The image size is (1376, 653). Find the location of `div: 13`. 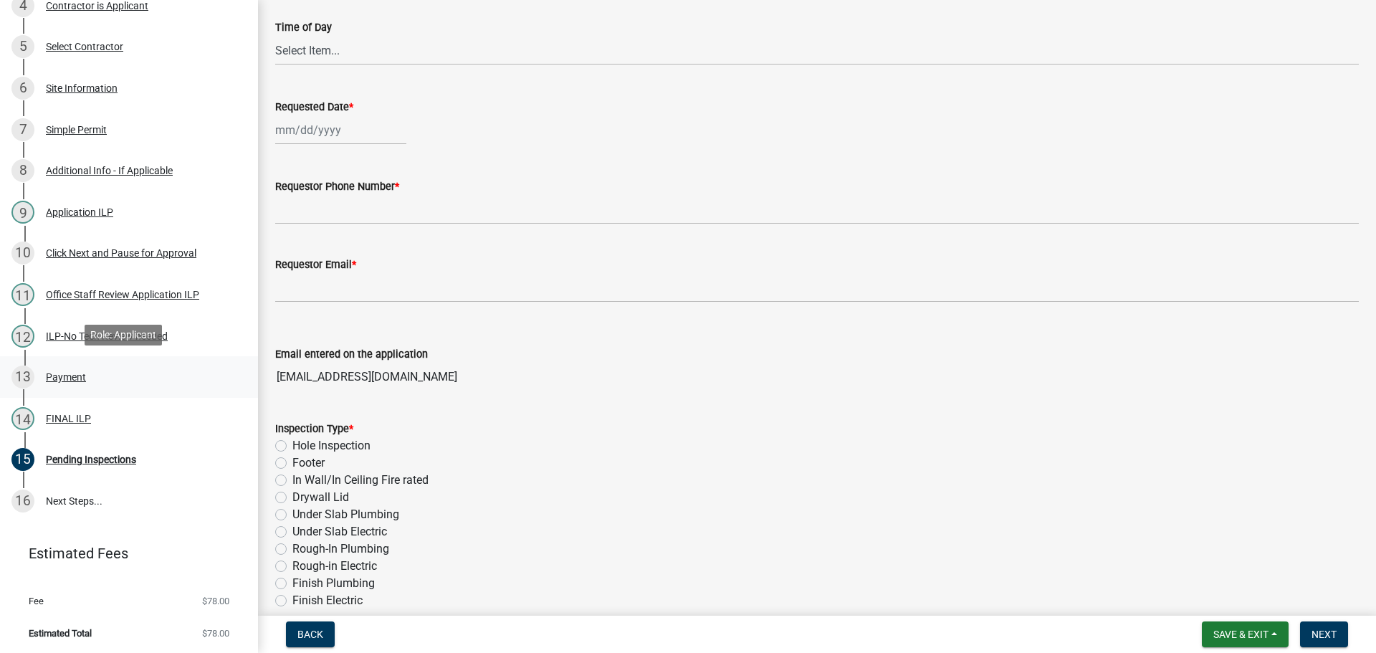

div: 13 is located at coordinates (23, 377).